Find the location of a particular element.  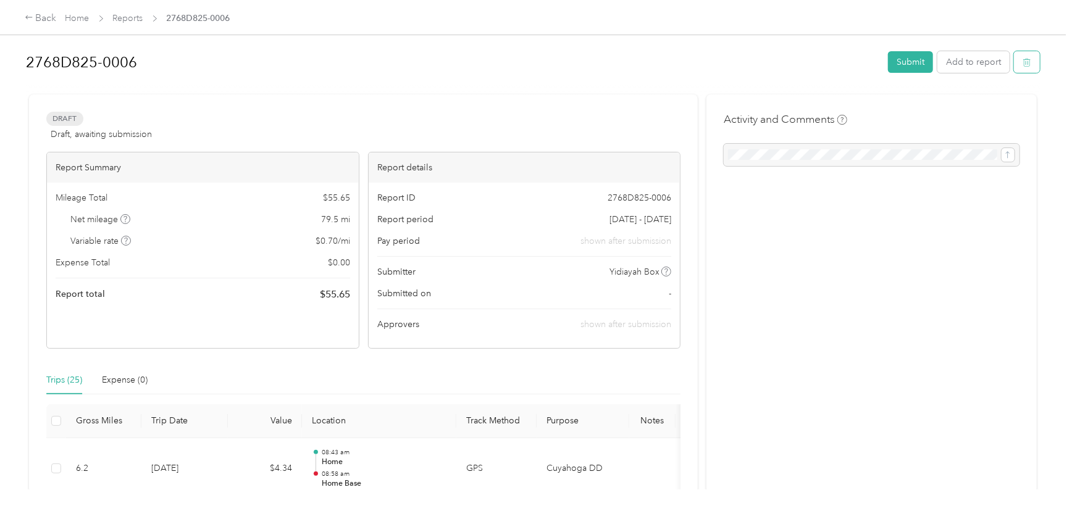

th: Location is located at coordinates (379, 421).